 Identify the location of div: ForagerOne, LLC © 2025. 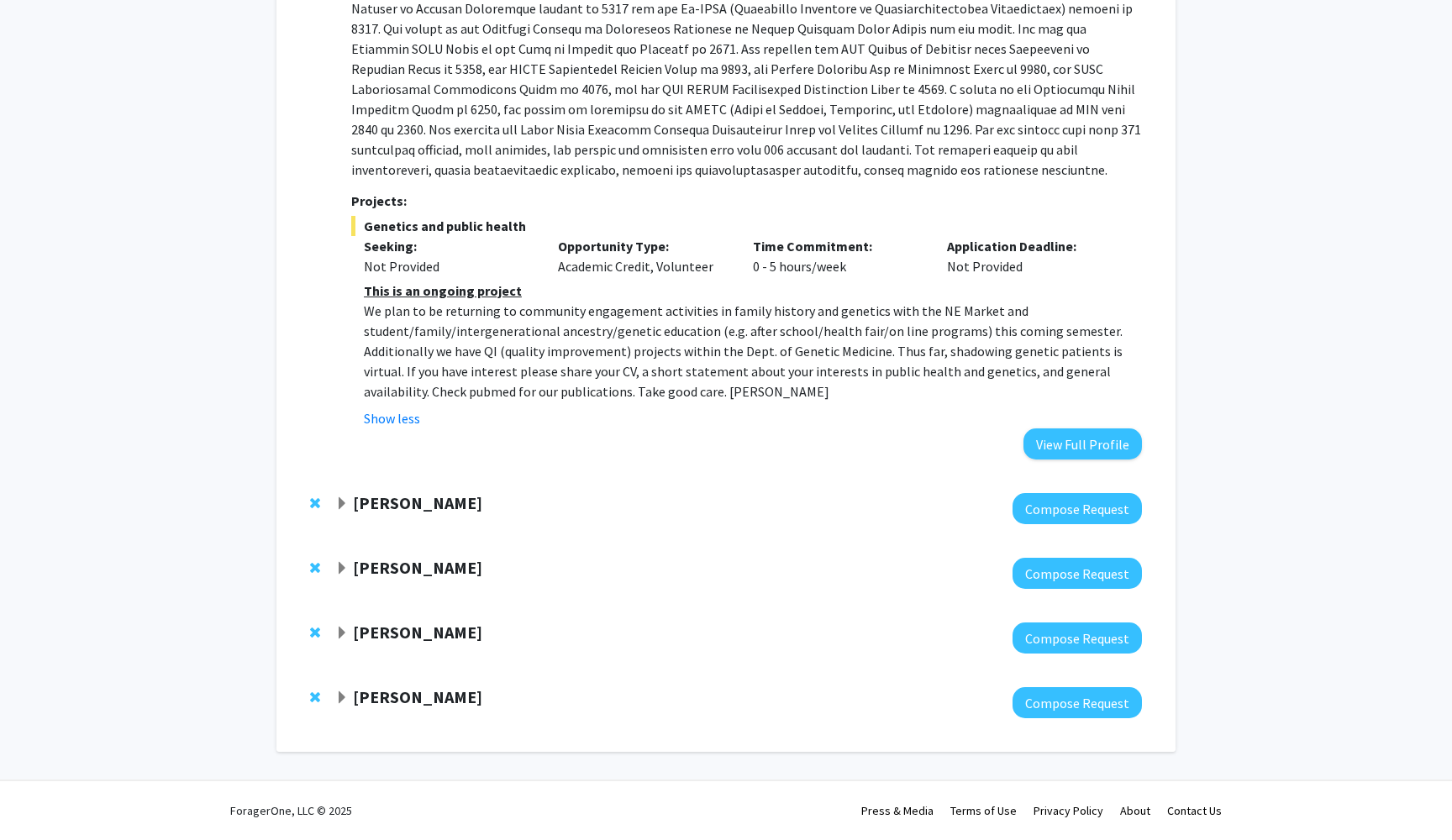
(291, 810).